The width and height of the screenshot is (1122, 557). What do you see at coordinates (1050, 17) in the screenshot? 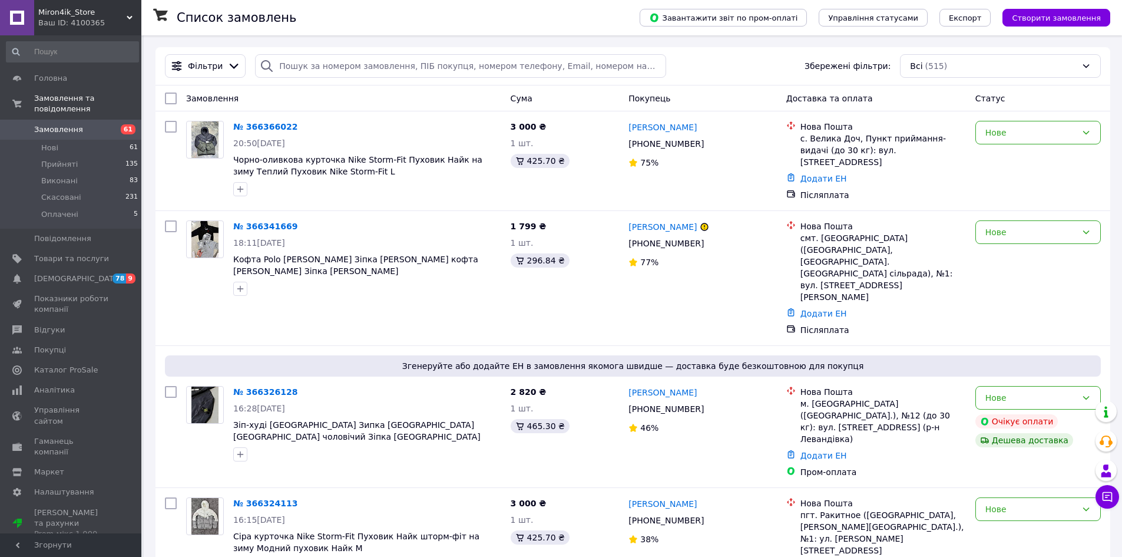
I see `a: Створити замовлення` at bounding box center [1050, 17].